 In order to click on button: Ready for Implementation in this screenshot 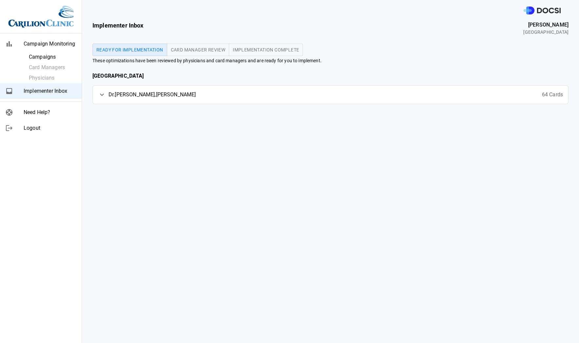, I will do `click(130, 50)`.